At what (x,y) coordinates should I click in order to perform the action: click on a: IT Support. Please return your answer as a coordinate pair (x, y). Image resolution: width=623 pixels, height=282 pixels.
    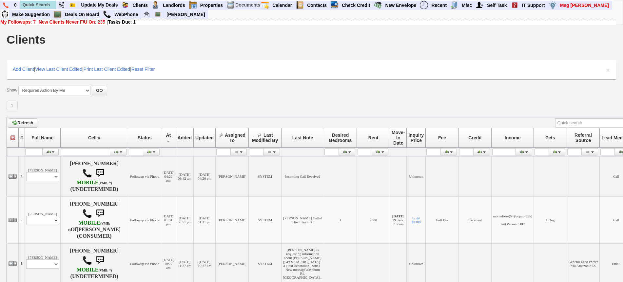
    Looking at the image, I should click on (533, 5).